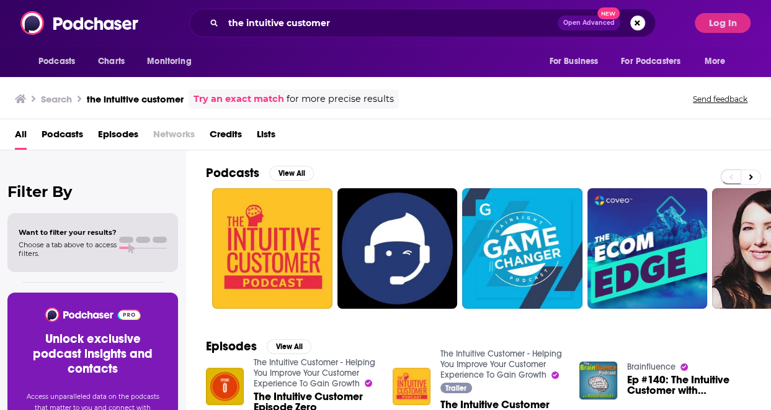  I want to click on span: Choose a tab above to access filters., so click(68, 249).